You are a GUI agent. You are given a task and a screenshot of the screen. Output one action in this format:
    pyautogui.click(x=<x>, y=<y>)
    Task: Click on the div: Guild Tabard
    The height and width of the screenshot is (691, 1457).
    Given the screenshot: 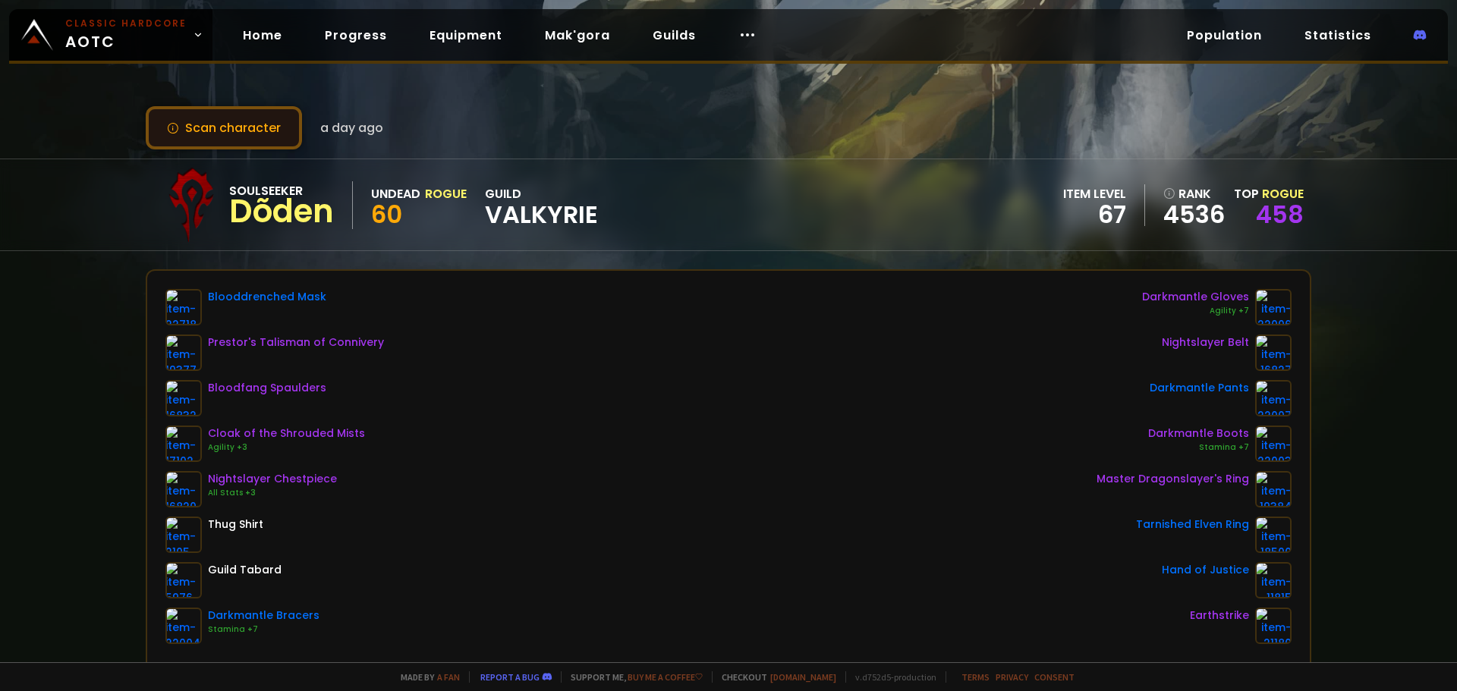 What is the action you would take?
    pyautogui.click(x=244, y=570)
    